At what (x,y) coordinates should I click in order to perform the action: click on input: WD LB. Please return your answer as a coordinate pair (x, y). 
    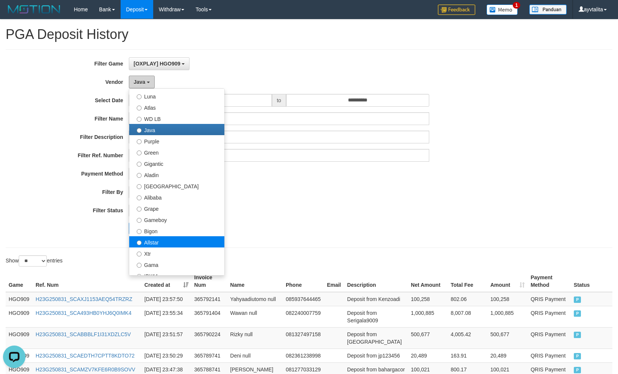
    Looking at the image, I should click on (139, 119).